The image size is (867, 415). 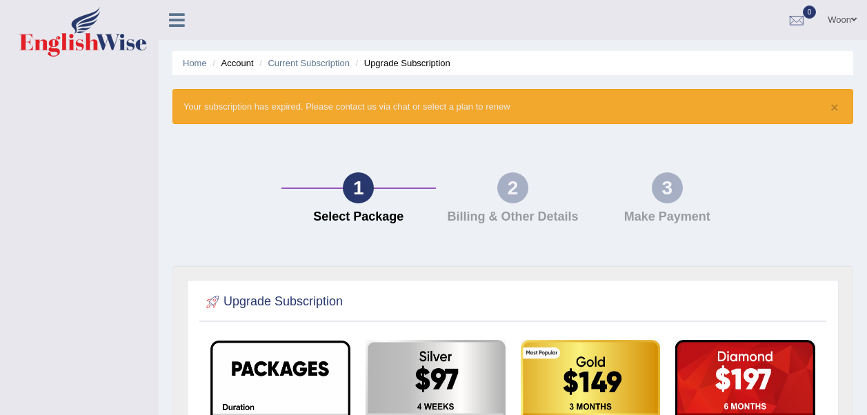 I want to click on span: 0, so click(x=810, y=12).